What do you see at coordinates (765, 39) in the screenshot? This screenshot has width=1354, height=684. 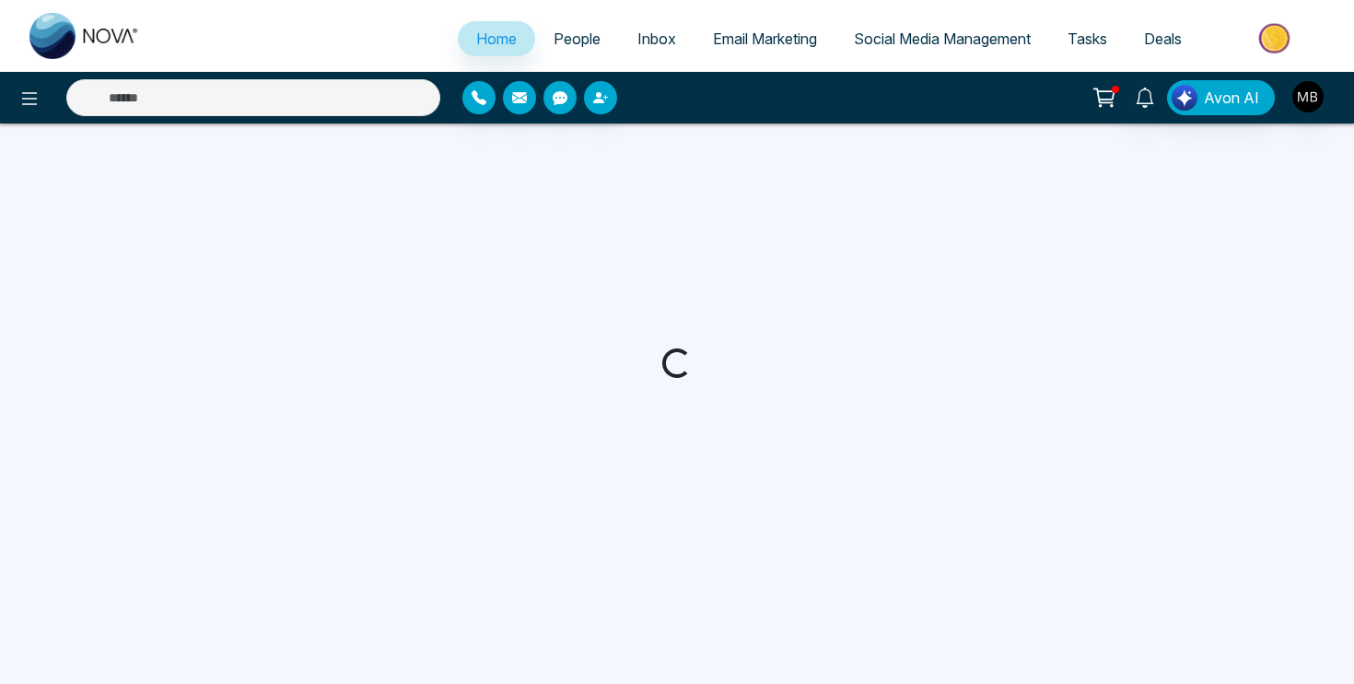 I see `a: Email Marketing` at bounding box center [765, 39].